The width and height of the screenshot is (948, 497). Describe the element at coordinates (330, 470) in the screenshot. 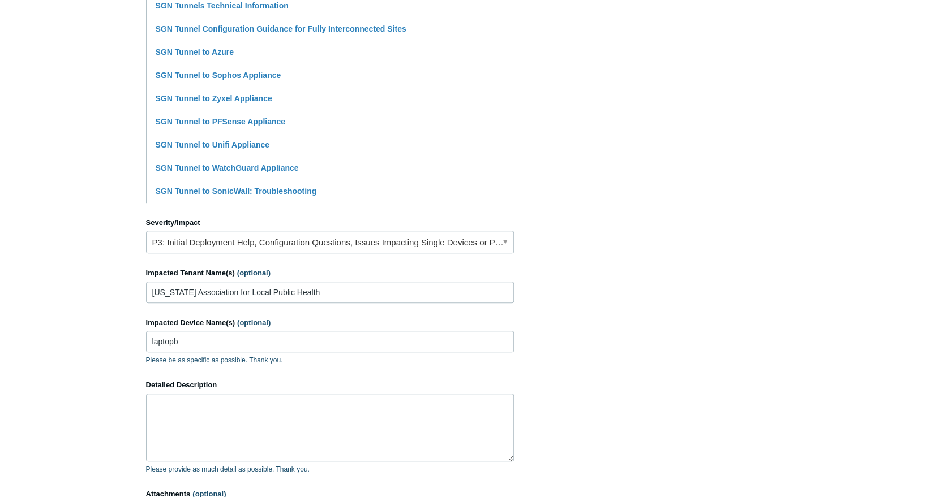

I see `p: Please provide as much detail as possible. Thank you.` at that location.